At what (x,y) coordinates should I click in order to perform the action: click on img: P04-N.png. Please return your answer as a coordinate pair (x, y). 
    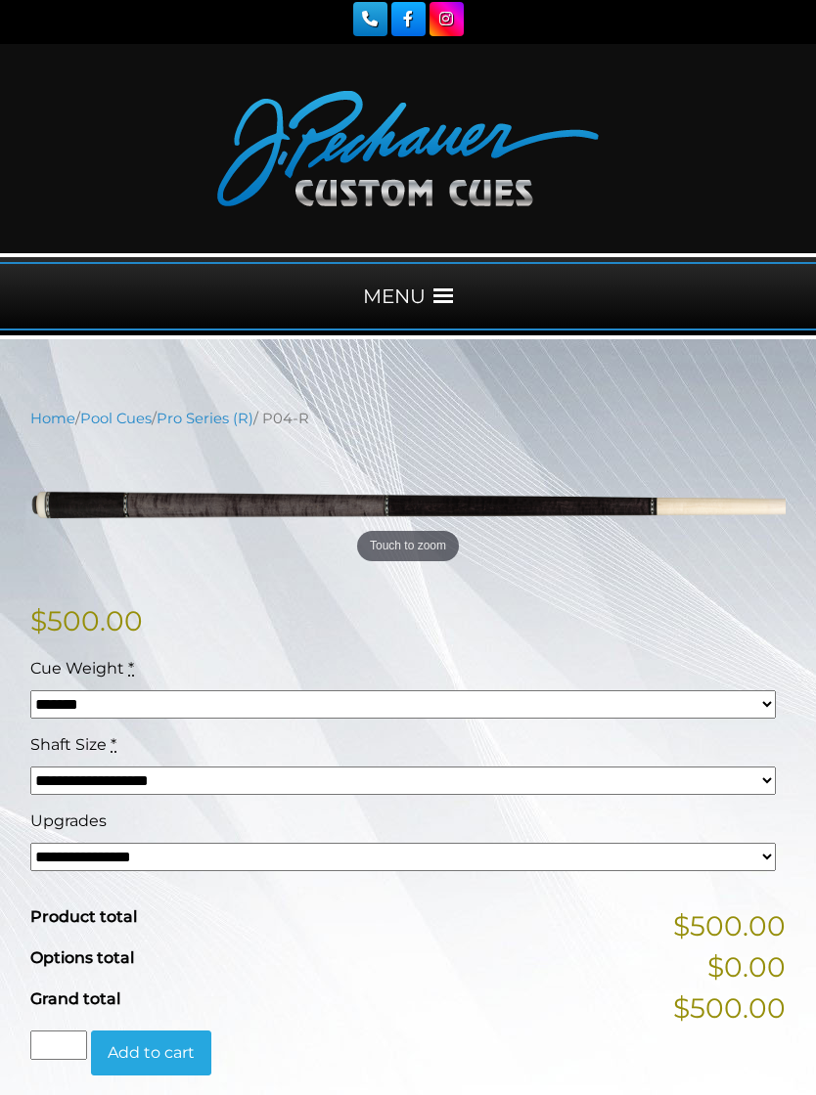
    Looking at the image, I should click on (408, 507).